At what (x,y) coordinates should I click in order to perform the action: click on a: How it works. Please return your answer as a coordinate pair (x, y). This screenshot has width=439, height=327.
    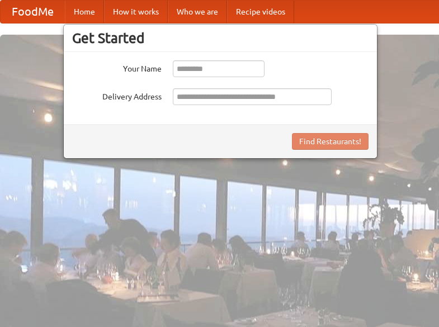
    Looking at the image, I should click on (136, 12).